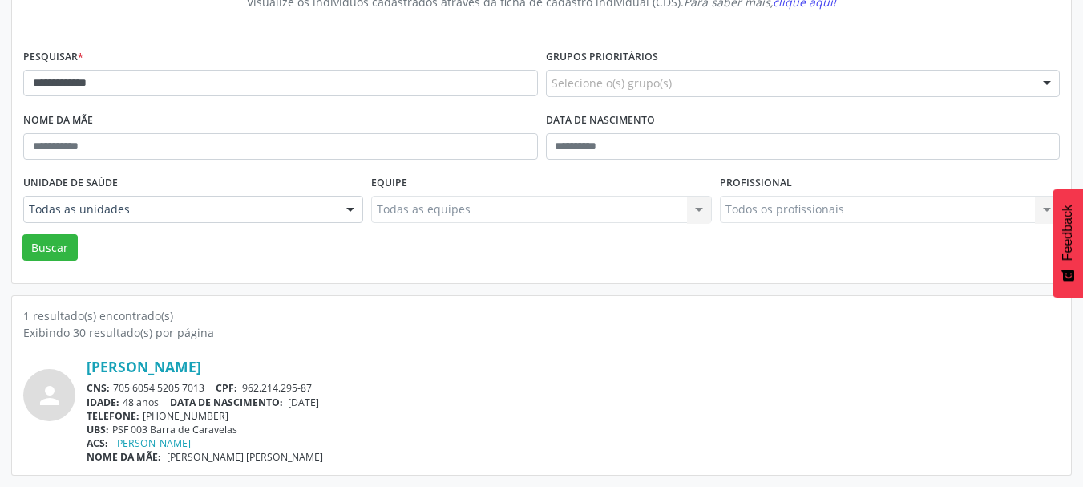 The height and width of the screenshot is (487, 1083). What do you see at coordinates (50, 248) in the screenshot?
I see `button: Buscar` at bounding box center [50, 248].